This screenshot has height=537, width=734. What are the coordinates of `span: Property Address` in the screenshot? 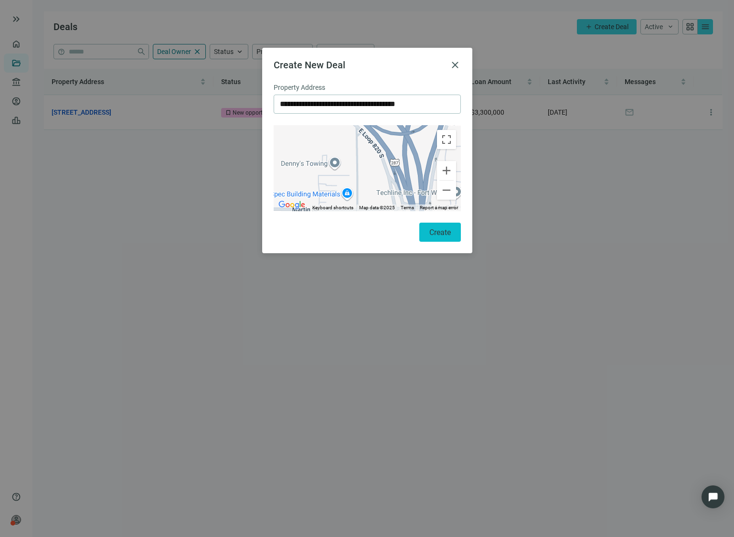 It's located at (299, 87).